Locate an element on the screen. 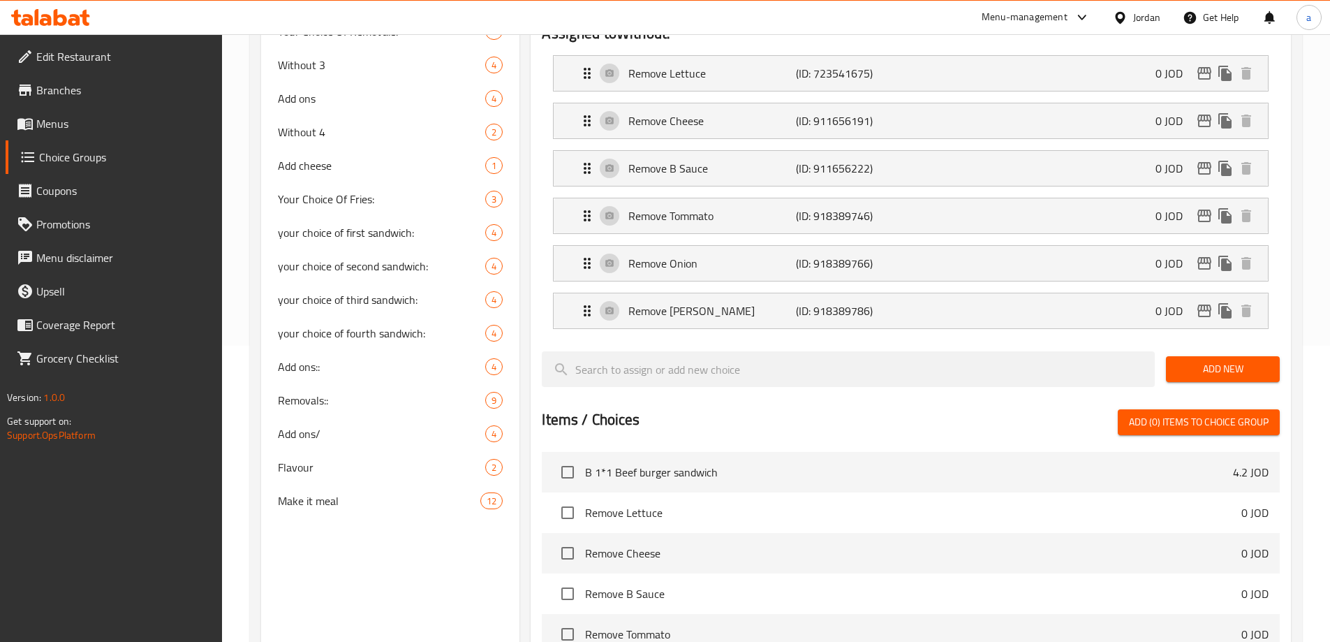 This screenshot has width=1330, height=642. span: Menu disclaimer is located at coordinates (124, 258).